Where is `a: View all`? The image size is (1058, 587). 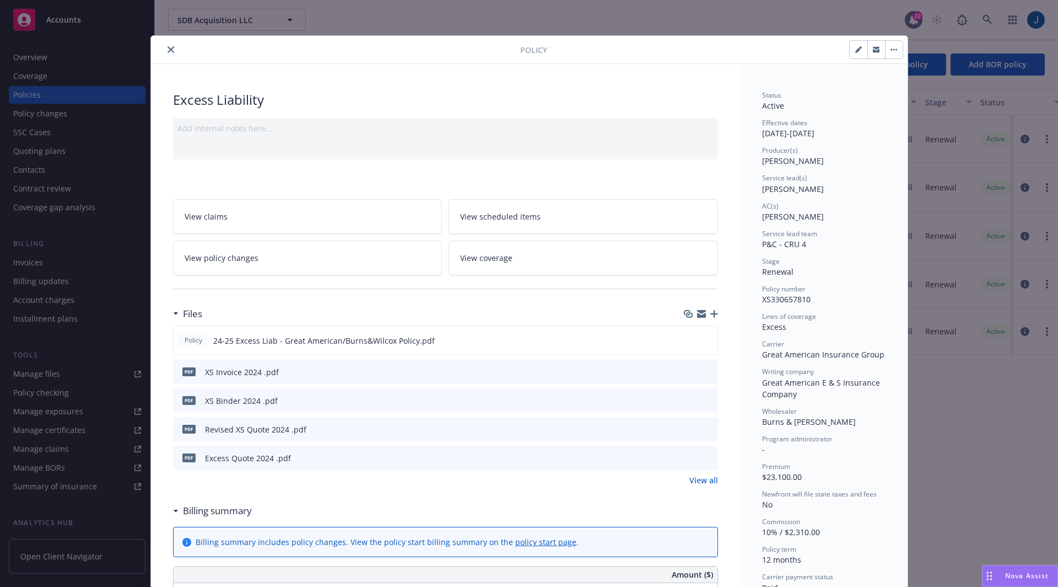 a: View all is located at coordinates (704, 480).